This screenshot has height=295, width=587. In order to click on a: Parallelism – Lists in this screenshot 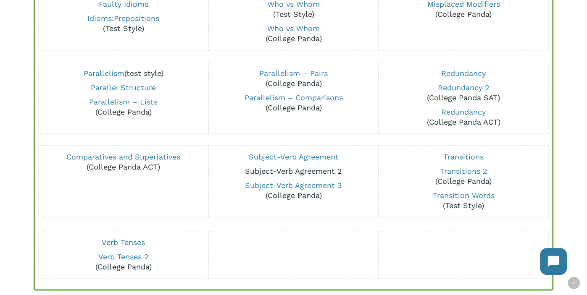, I will do `click(123, 102)`.